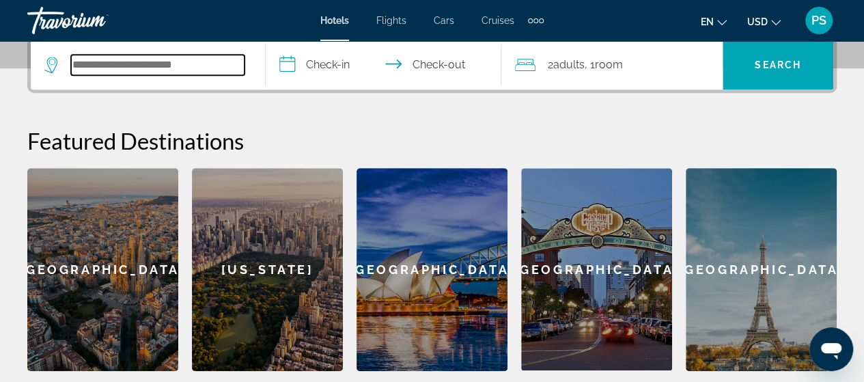 The width and height of the screenshot is (864, 382). Describe the element at coordinates (757, 22) in the screenshot. I see `span: USD` at that location.